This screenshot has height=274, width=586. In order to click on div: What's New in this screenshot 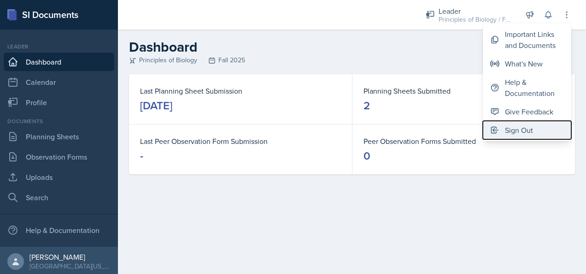, I will do `click(524, 64)`.